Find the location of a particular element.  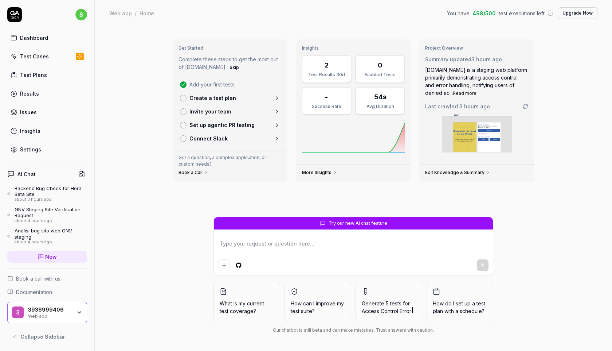

a: Backend Bug Check for Hera Beta Siteabout 3 hours ago is located at coordinates (47, 194).